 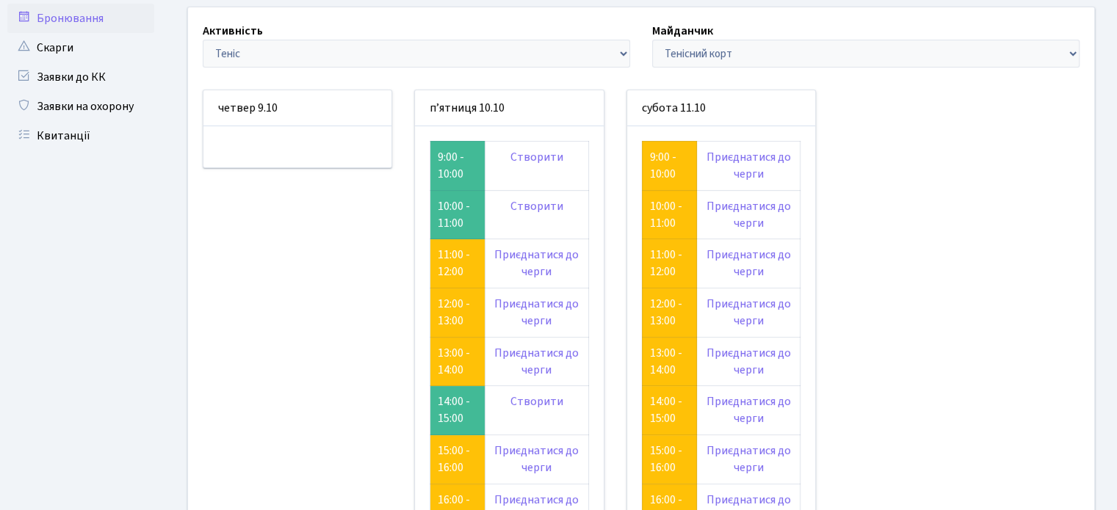 I want to click on a: 9:00 - 10:00, so click(x=663, y=165).